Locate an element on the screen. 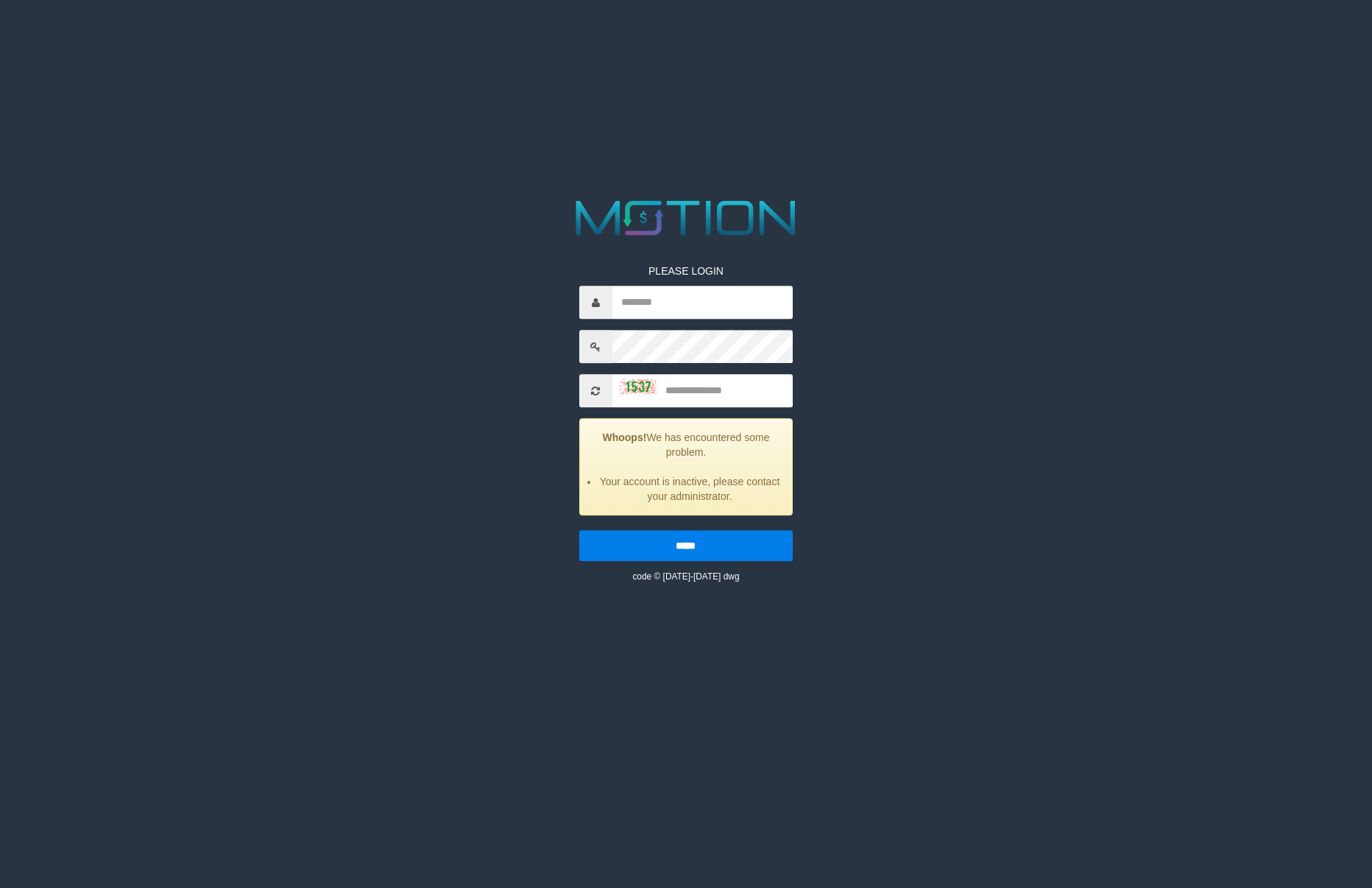 This screenshot has width=1372, height=888. img: MOTION_logo.png is located at coordinates (686, 218).